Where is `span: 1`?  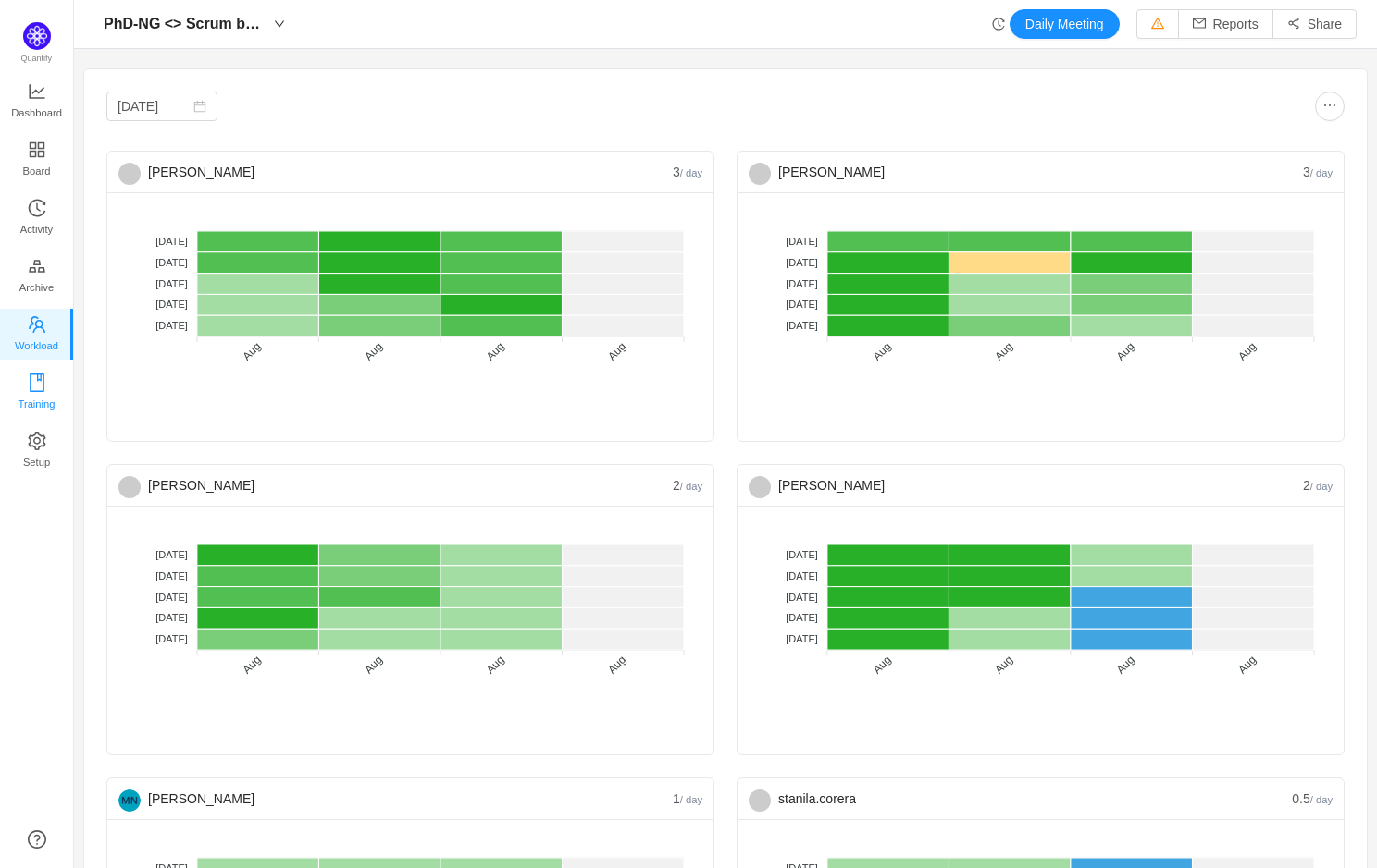
span: 1 is located at coordinates (688, 799).